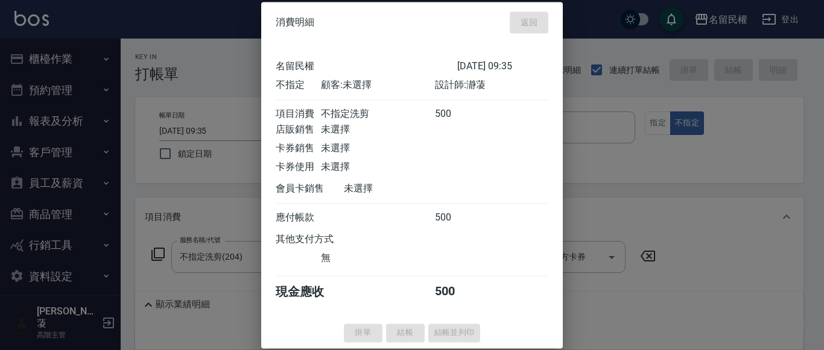  I want to click on div: 不指定, so click(298, 85).